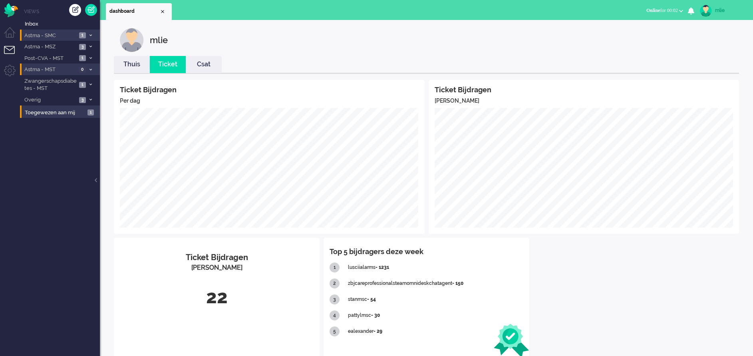 The width and height of the screenshot is (753, 356). Describe the element at coordinates (435, 316) in the screenshot. I see `div: pattylmsc` at that location.